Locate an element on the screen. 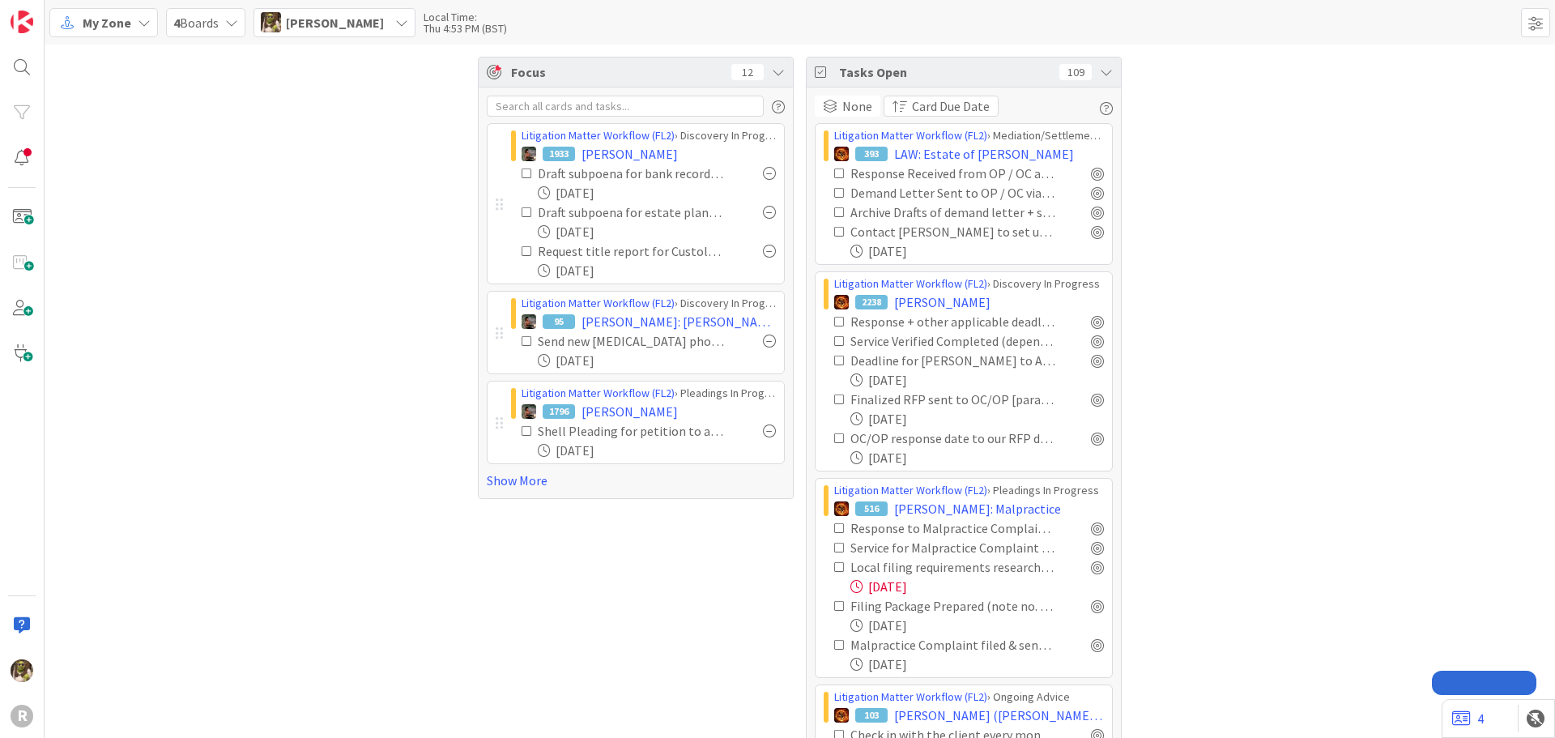 This screenshot has height=738, width=1555. div: 1933 is located at coordinates (559, 154).